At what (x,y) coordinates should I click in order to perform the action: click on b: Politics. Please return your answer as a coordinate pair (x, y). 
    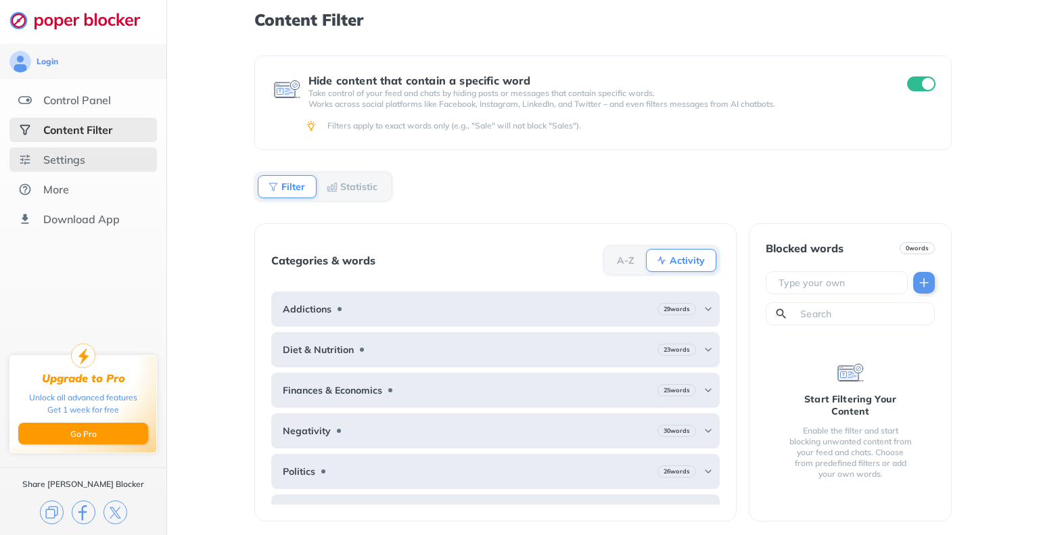
    Looking at the image, I should click on (299, 471).